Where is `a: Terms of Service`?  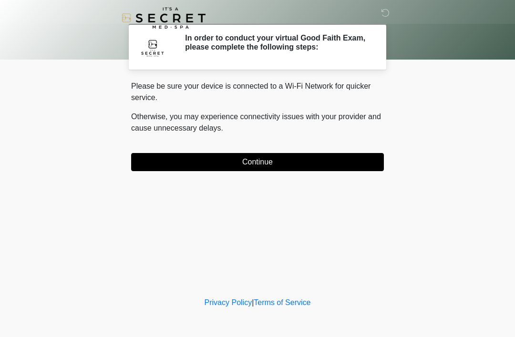
a: Terms of Service is located at coordinates (282, 302).